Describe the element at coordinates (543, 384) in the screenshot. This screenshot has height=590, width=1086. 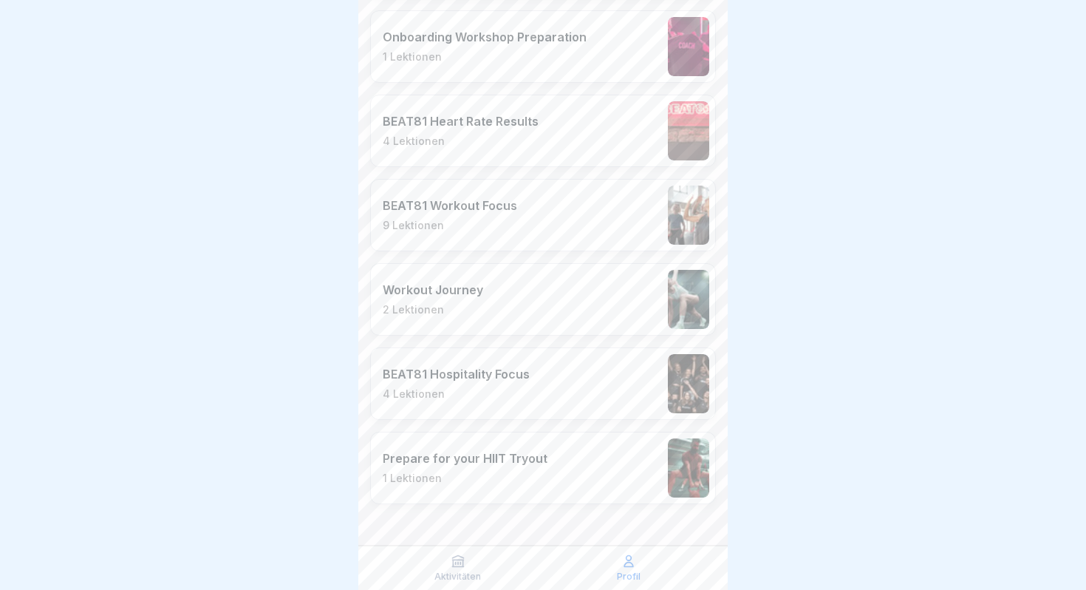
I see `a: BEAT81 Hospitality Focus4 Lektionen` at that location.